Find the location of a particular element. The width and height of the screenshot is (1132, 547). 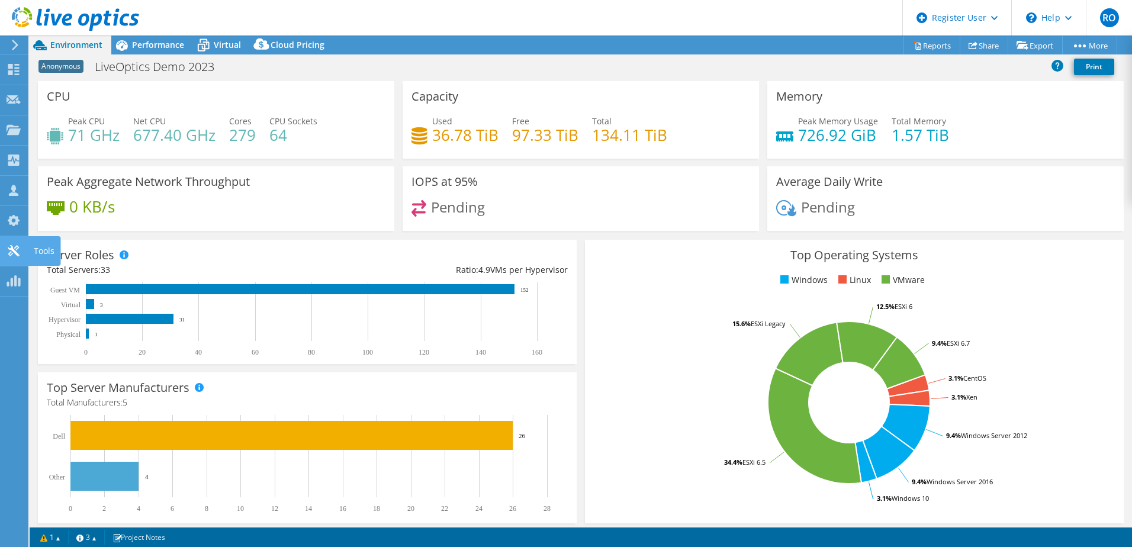

span: 5 is located at coordinates (125, 402).